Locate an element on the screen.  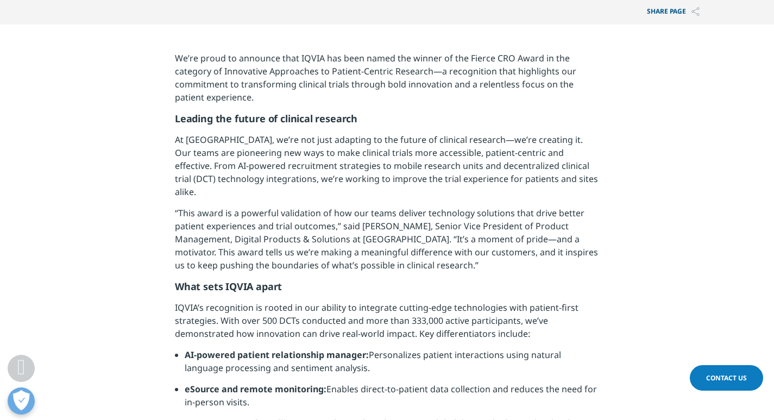
p: “This award is a powerful validation of how our teams deliver technology solutions that drive bet... is located at coordinates (387, 243).